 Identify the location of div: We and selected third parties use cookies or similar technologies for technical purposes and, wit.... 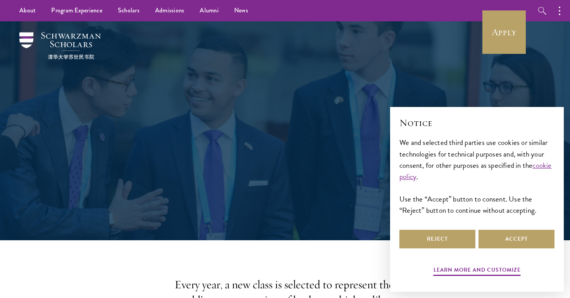
(477, 176).